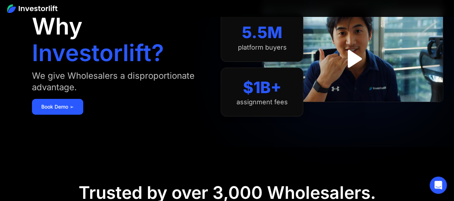 Image resolution: width=454 pixels, height=201 pixels. Describe the element at coordinates (262, 47) in the screenshot. I see `div: platform buyers` at that location.